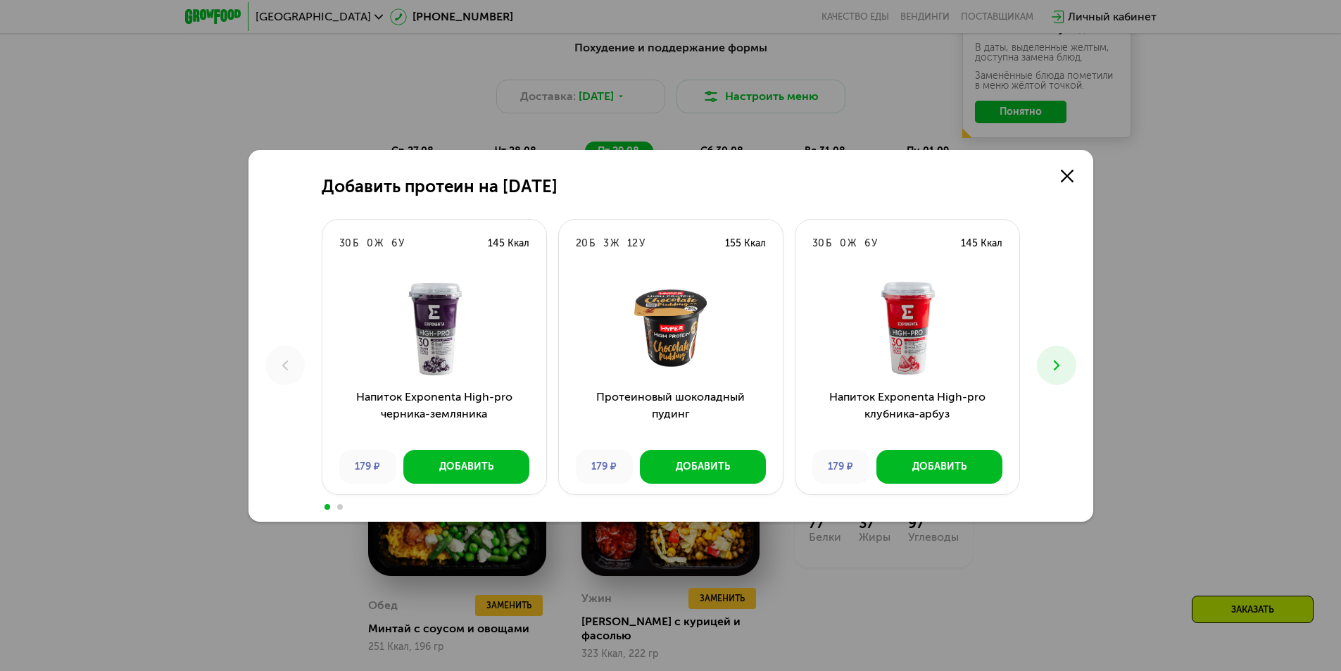  Describe the element at coordinates (434, 328) in the screenshot. I see `img: Напиток Exponenta High-pro черника-земляника` at that location.